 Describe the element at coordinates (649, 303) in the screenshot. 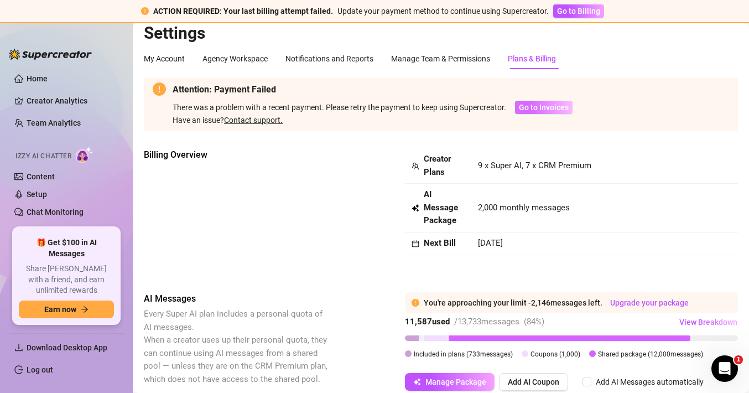

I see `a: Upgrade your package` at that location.